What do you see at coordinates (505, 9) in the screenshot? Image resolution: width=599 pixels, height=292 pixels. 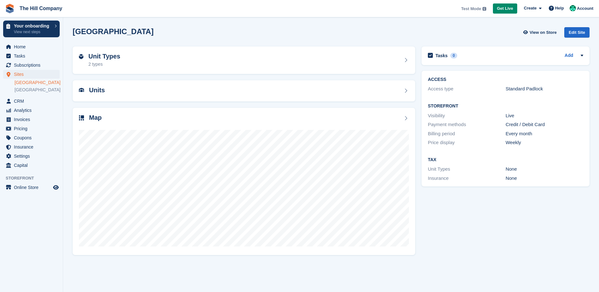 I see `span: Get Live` at bounding box center [505, 9].